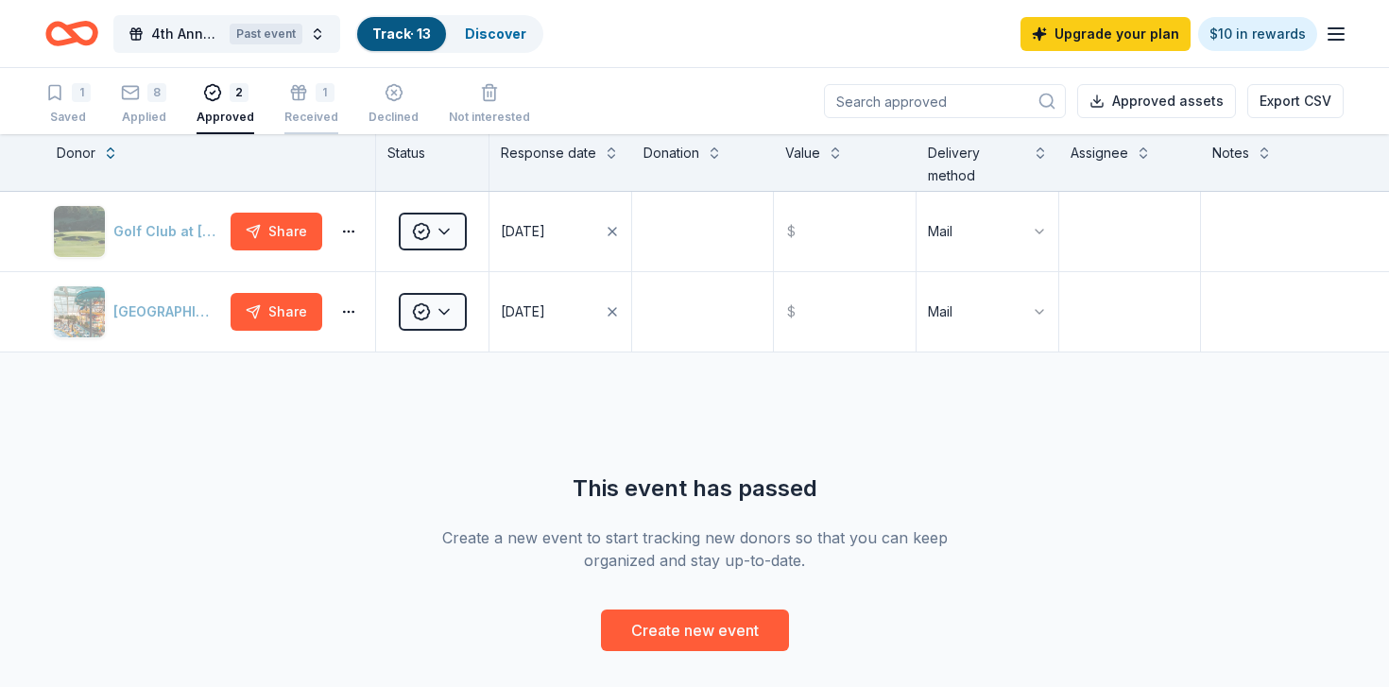 This screenshot has height=687, width=1389. What do you see at coordinates (802, 153) in the screenshot?
I see `div: Value` at bounding box center [802, 153].